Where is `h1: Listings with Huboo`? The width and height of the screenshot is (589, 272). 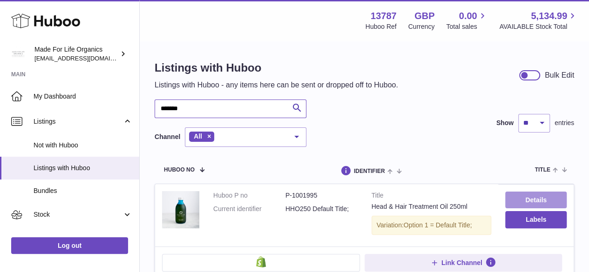 h1: Listings with Huboo is located at coordinates (276, 68).